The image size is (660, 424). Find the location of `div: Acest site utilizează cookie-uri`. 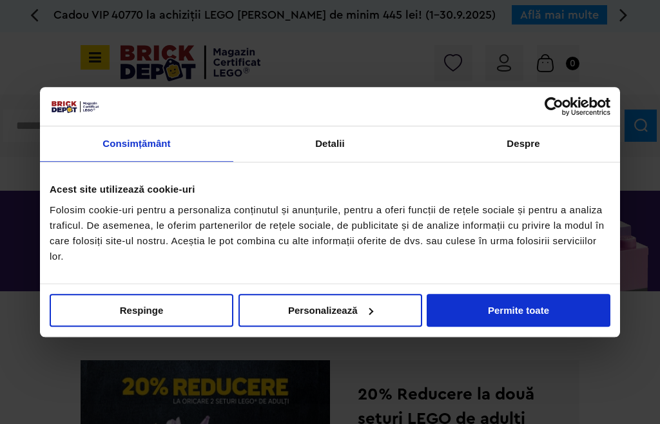

div: Acest site utilizează cookie-uri is located at coordinates (330, 190).